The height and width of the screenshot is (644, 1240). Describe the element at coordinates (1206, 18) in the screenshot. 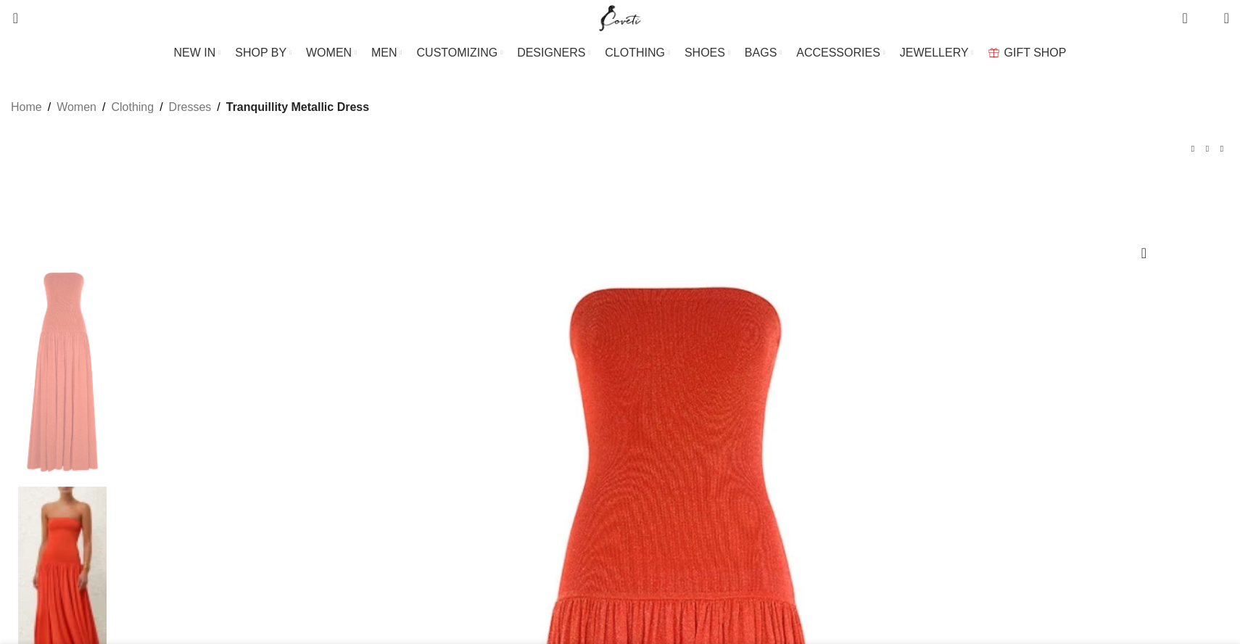

I see `div: My Wishlist` at that location.